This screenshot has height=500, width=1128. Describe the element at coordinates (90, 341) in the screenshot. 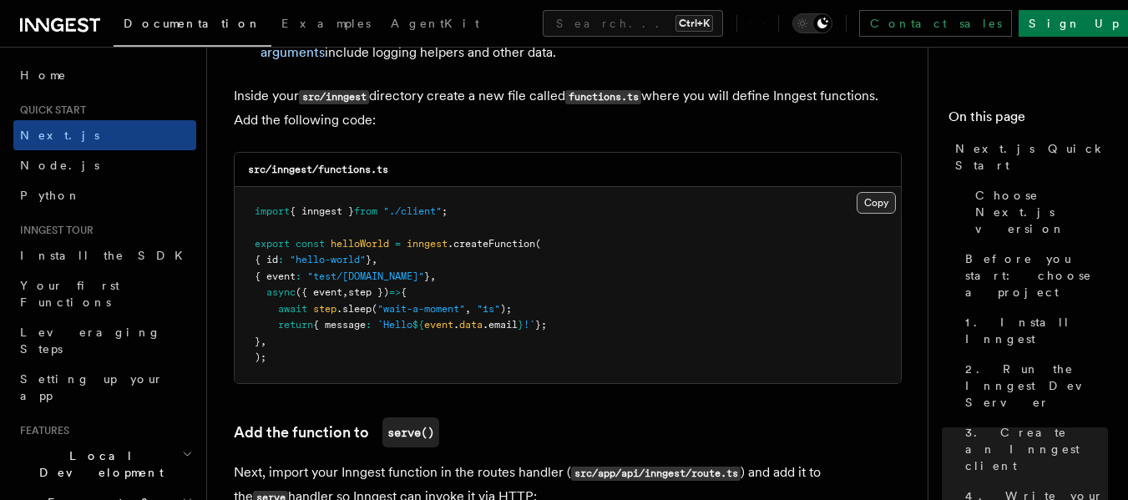

I see `span: Leveraging Steps` at that location.